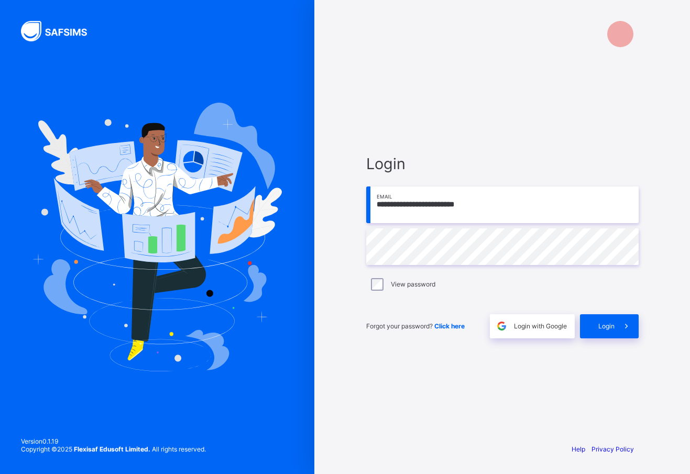 The image size is (690, 474). I want to click on img: SAFSIMS Logo, so click(60, 31).